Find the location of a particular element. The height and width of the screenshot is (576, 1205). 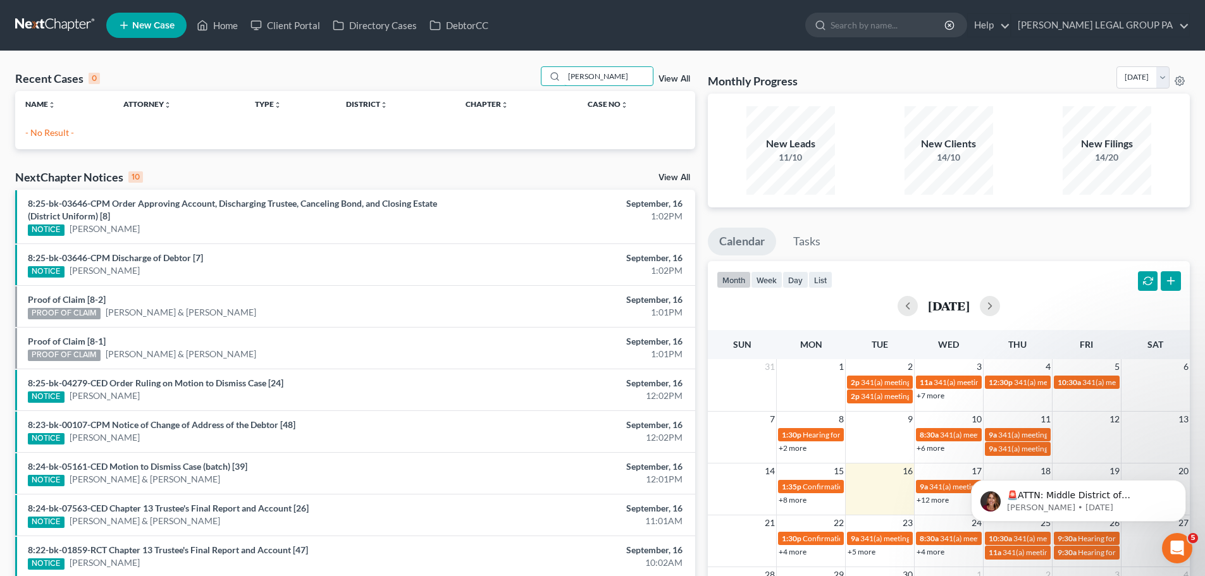

span: 2p is located at coordinates (855, 382).